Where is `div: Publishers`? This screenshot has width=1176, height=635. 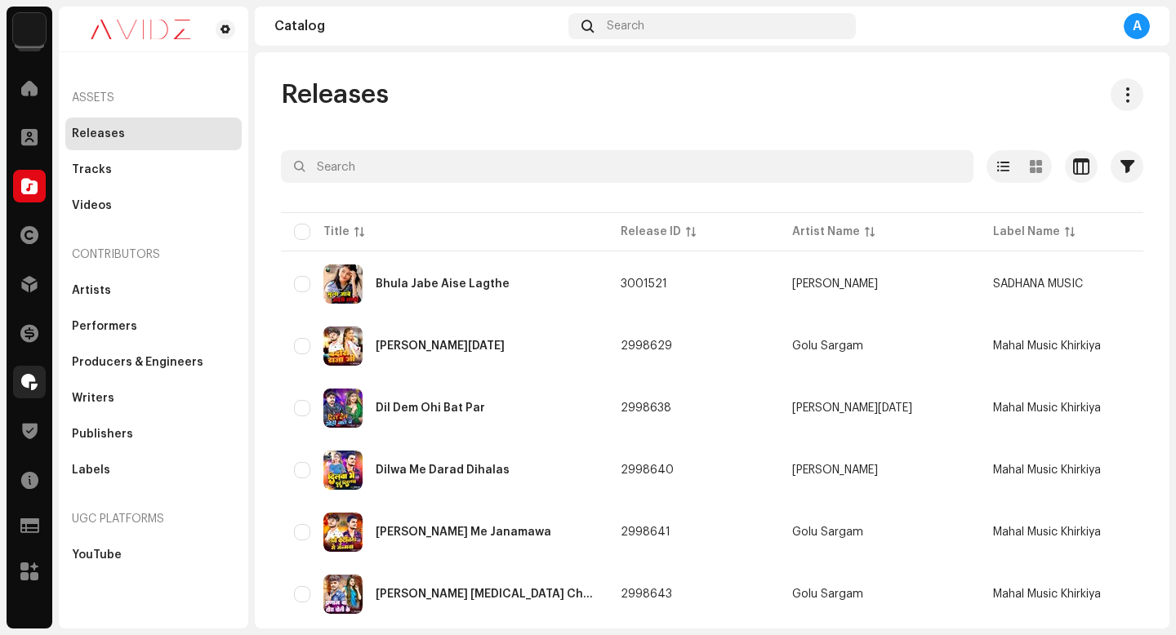
div: Publishers is located at coordinates (102, 434).